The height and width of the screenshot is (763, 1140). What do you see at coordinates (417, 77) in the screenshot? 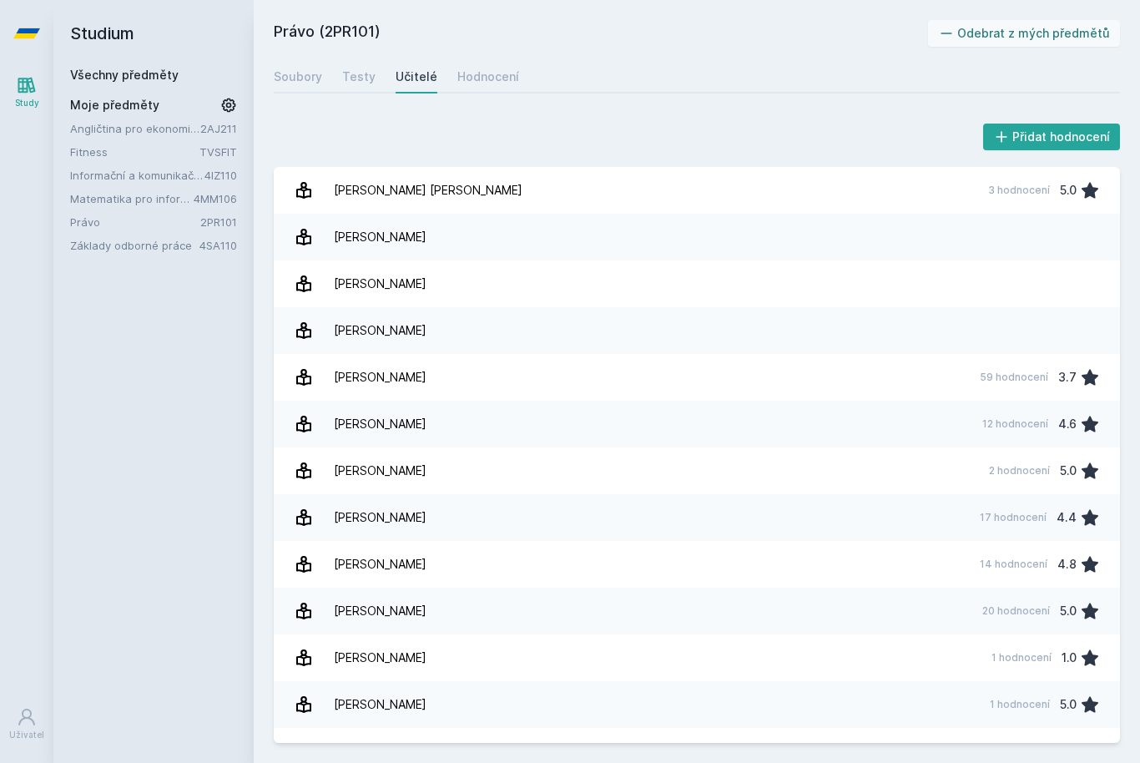
I see `div: Učitelé` at bounding box center [417, 77].